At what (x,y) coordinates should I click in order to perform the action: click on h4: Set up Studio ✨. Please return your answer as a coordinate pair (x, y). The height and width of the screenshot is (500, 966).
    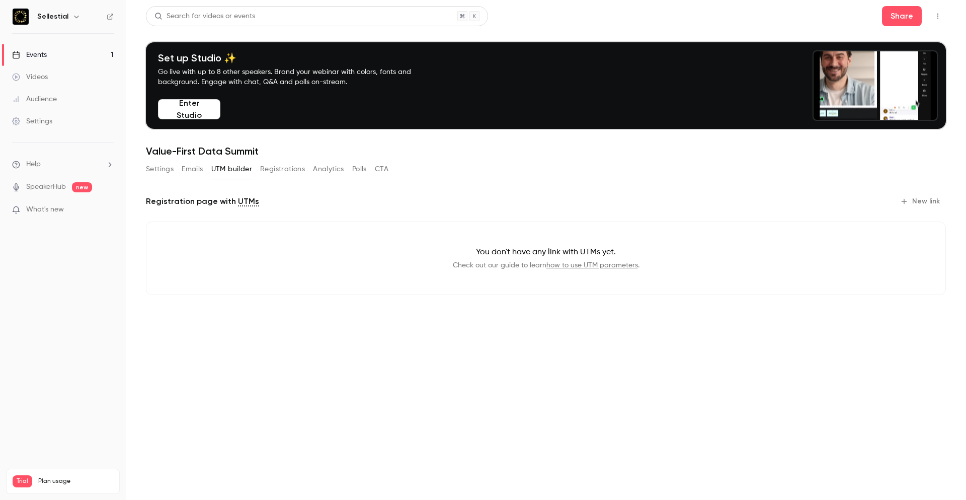
    Looking at the image, I should click on (296, 58).